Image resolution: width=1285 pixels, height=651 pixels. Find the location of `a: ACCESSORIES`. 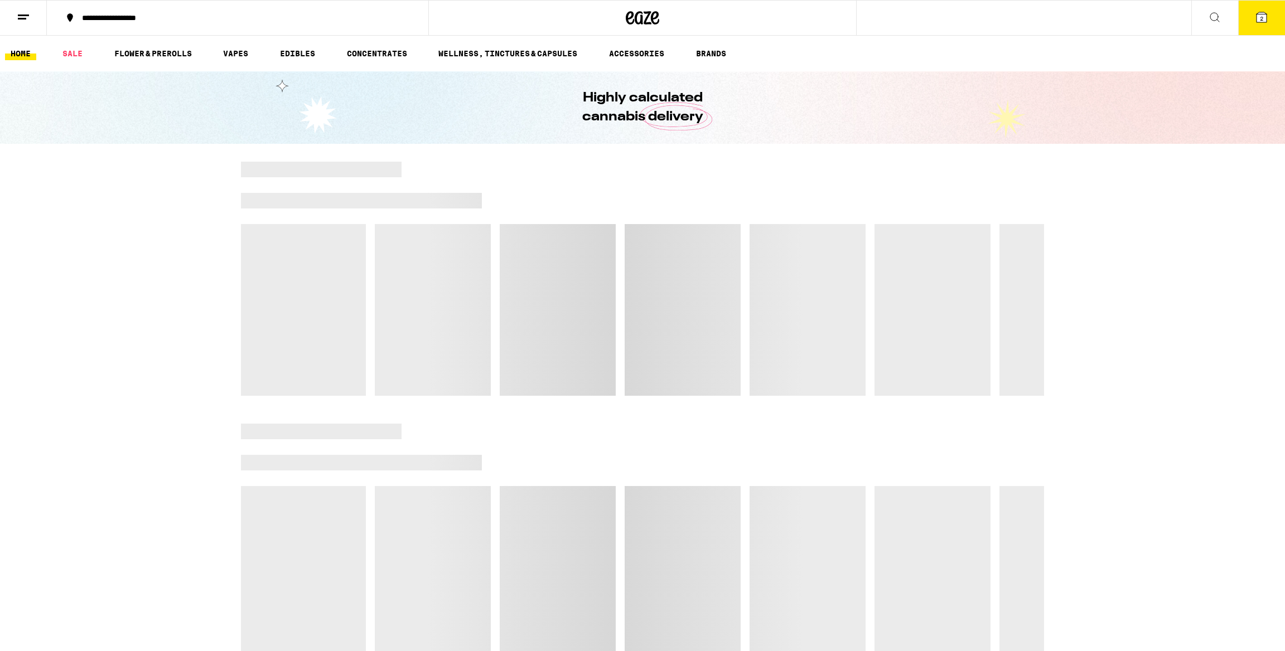

a: ACCESSORIES is located at coordinates (636, 54).